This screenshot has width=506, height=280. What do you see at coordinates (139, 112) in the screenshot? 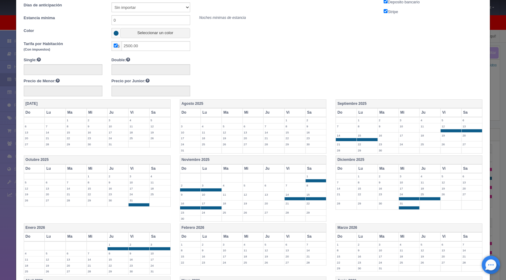
I see `th: Vi` at bounding box center [139, 112].